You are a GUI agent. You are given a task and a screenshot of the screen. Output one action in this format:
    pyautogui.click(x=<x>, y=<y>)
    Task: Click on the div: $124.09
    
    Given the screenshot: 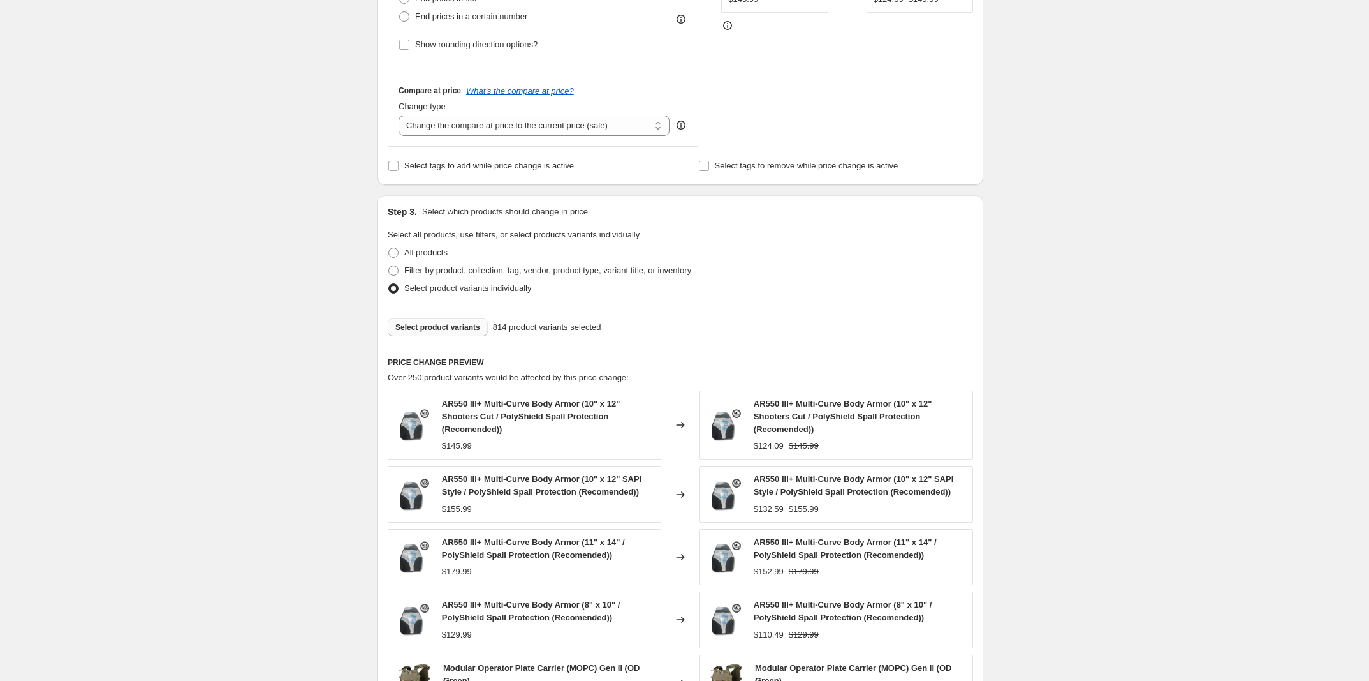 What is the action you would take?
    pyautogui.click(x=769, y=446)
    